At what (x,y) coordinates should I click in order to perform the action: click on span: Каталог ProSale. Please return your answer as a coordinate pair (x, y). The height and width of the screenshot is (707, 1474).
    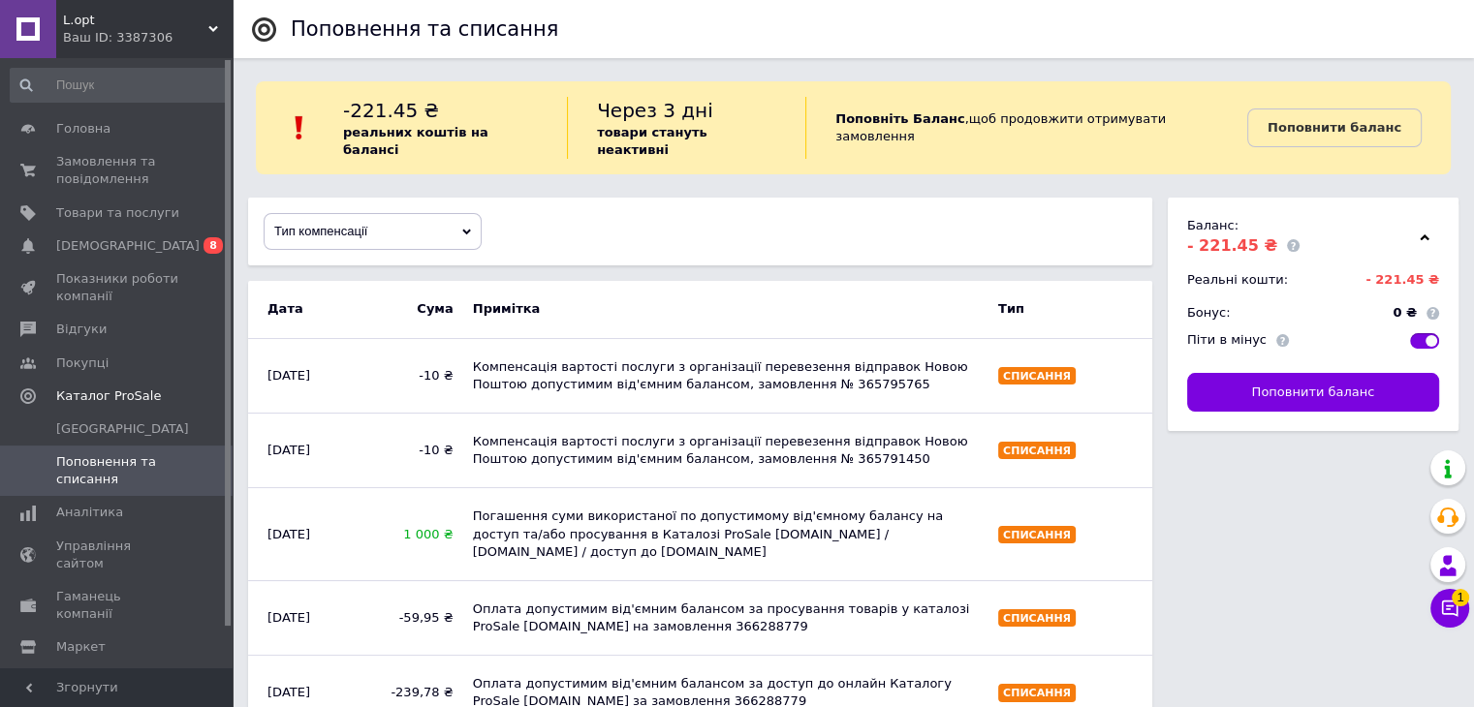
    Looking at the image, I should click on (109, 396).